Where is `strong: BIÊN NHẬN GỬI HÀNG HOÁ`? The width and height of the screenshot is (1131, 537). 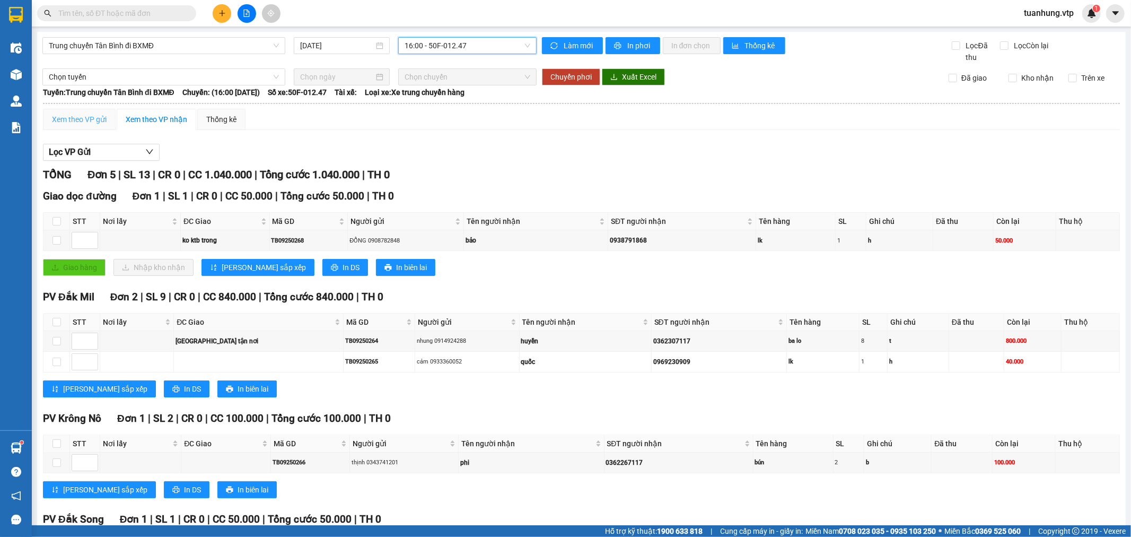 strong: BIÊN NHẬN GỬI HÀNG HOÁ is located at coordinates (80, 67).